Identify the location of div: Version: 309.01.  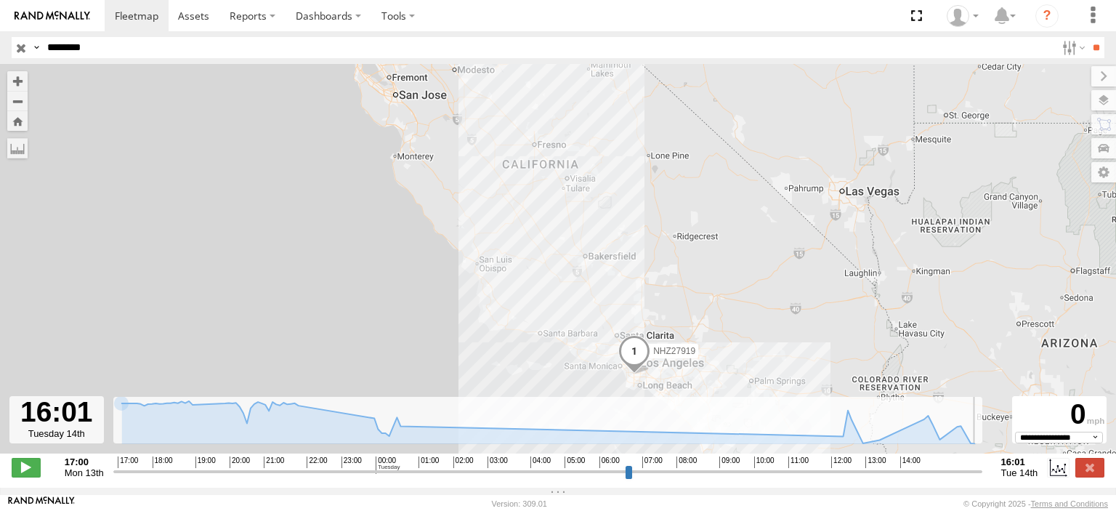
(519, 503).